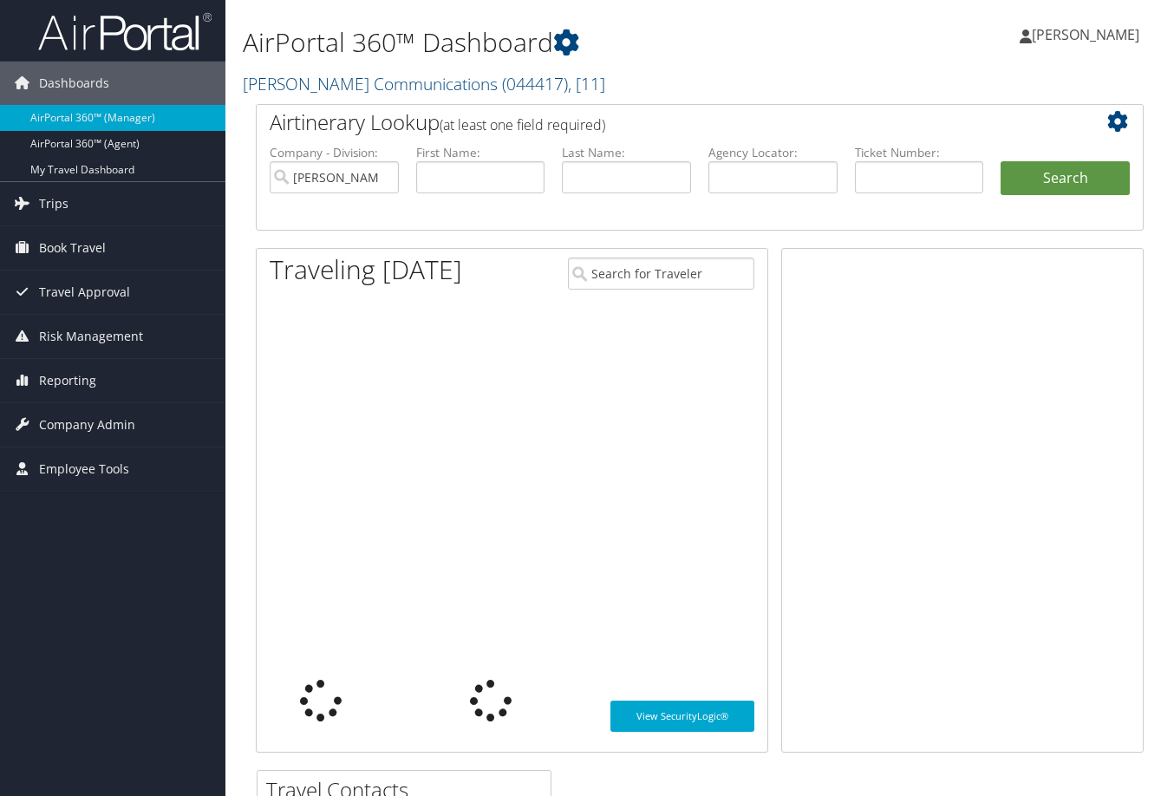  What do you see at coordinates (683, 716) in the screenshot?
I see `a: View SecurityLogic®` at bounding box center [683, 716].